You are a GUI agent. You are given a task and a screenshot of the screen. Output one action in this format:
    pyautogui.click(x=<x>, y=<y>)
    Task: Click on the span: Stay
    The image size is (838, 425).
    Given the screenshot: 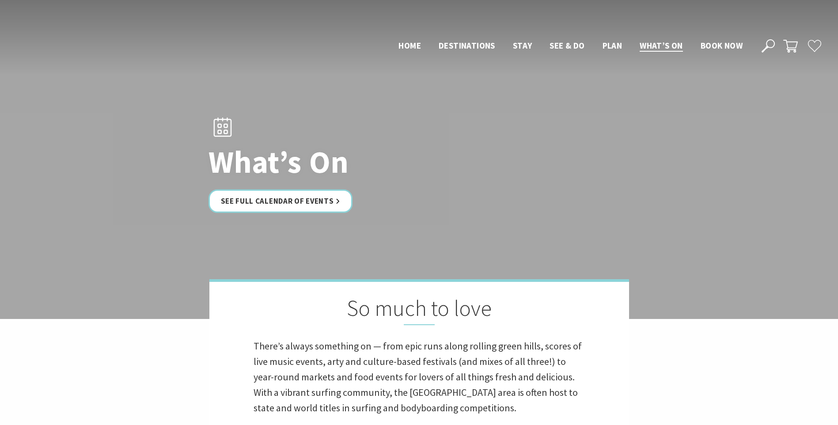 What is the action you would take?
    pyautogui.click(x=523, y=46)
    